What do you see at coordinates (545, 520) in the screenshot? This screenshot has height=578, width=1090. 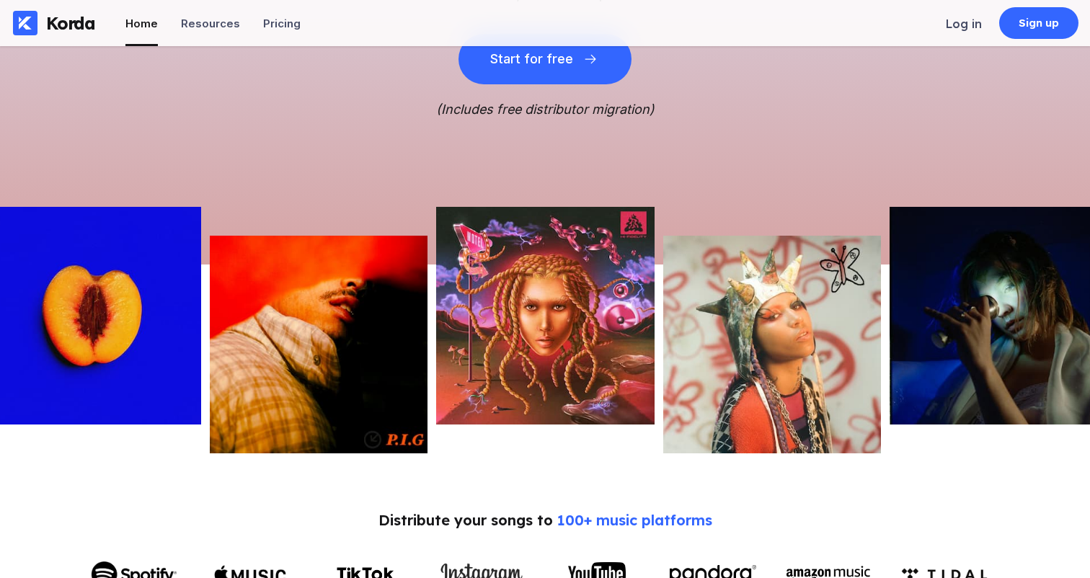 I see `div: Distribute your songs to` at bounding box center [545, 520].